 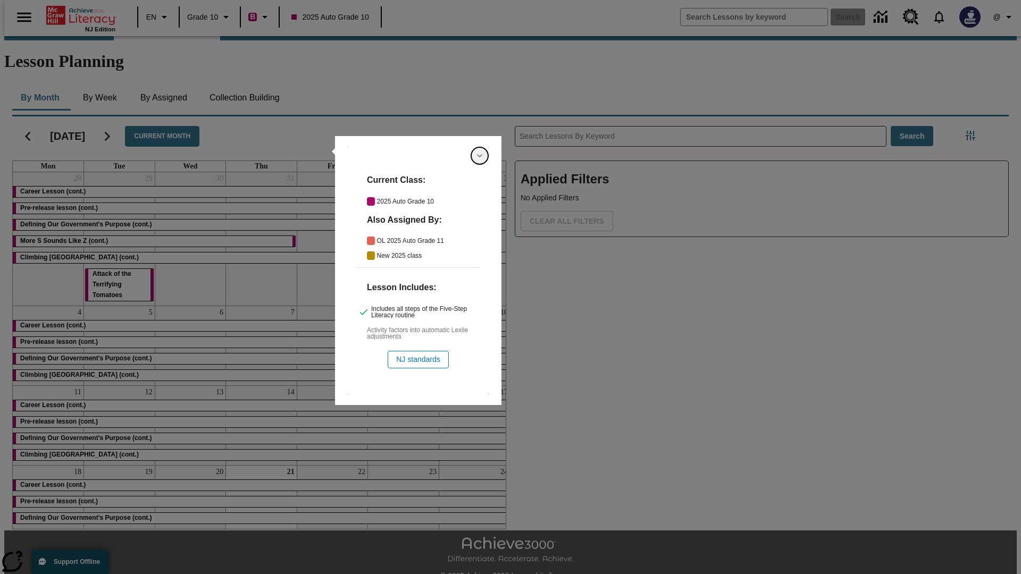 What do you see at coordinates (423, 287) in the screenshot?
I see `h6: Lesson Includes:` at bounding box center [423, 287].